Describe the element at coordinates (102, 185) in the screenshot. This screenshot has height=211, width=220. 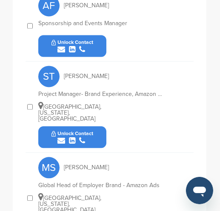
I see `div: Global Head of Employer Brand - Amazon Ads` at that location.